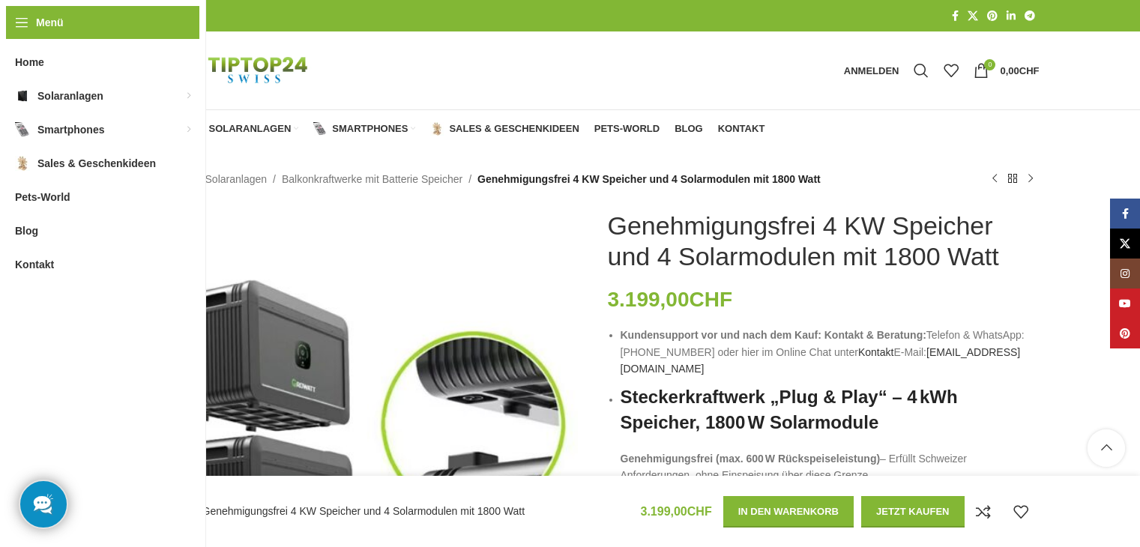 This screenshot has height=547, width=1140. Describe the element at coordinates (994, 179) in the screenshot. I see `a: Vorheriges Produkt` at that location.